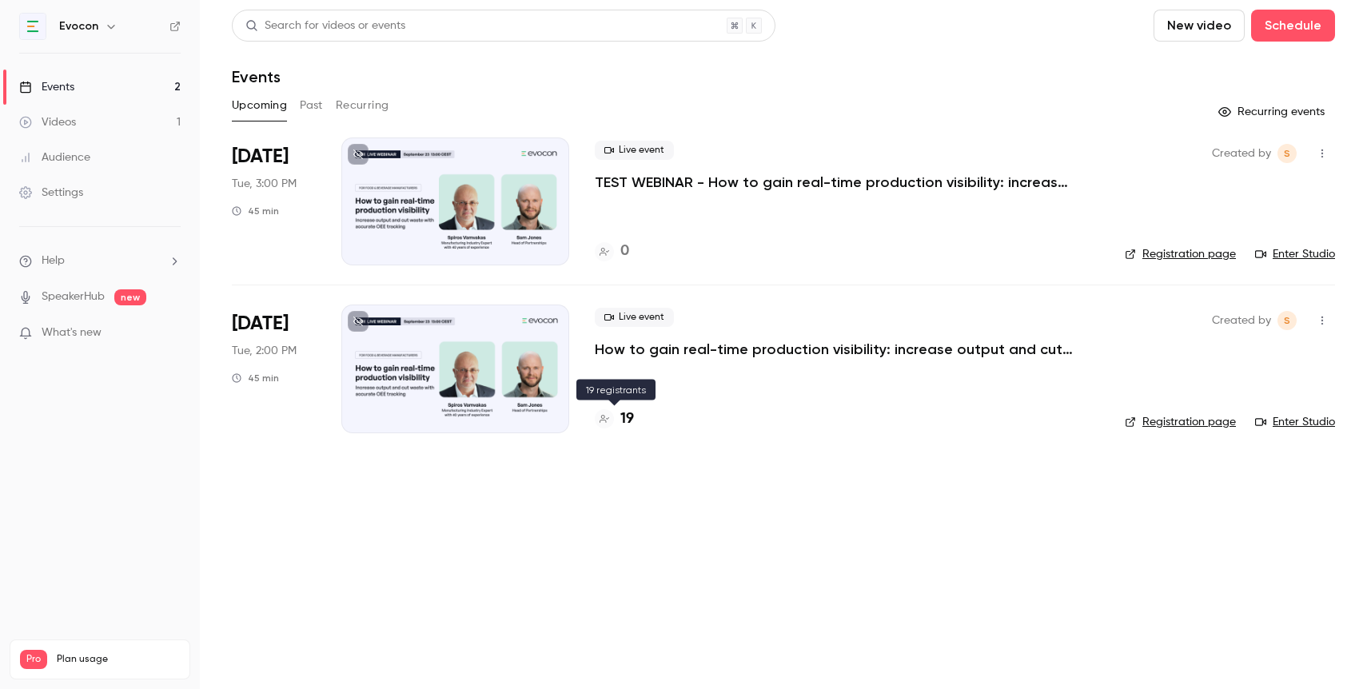 The image size is (1367, 689). I want to click on button: Recurring events, so click(1273, 112).